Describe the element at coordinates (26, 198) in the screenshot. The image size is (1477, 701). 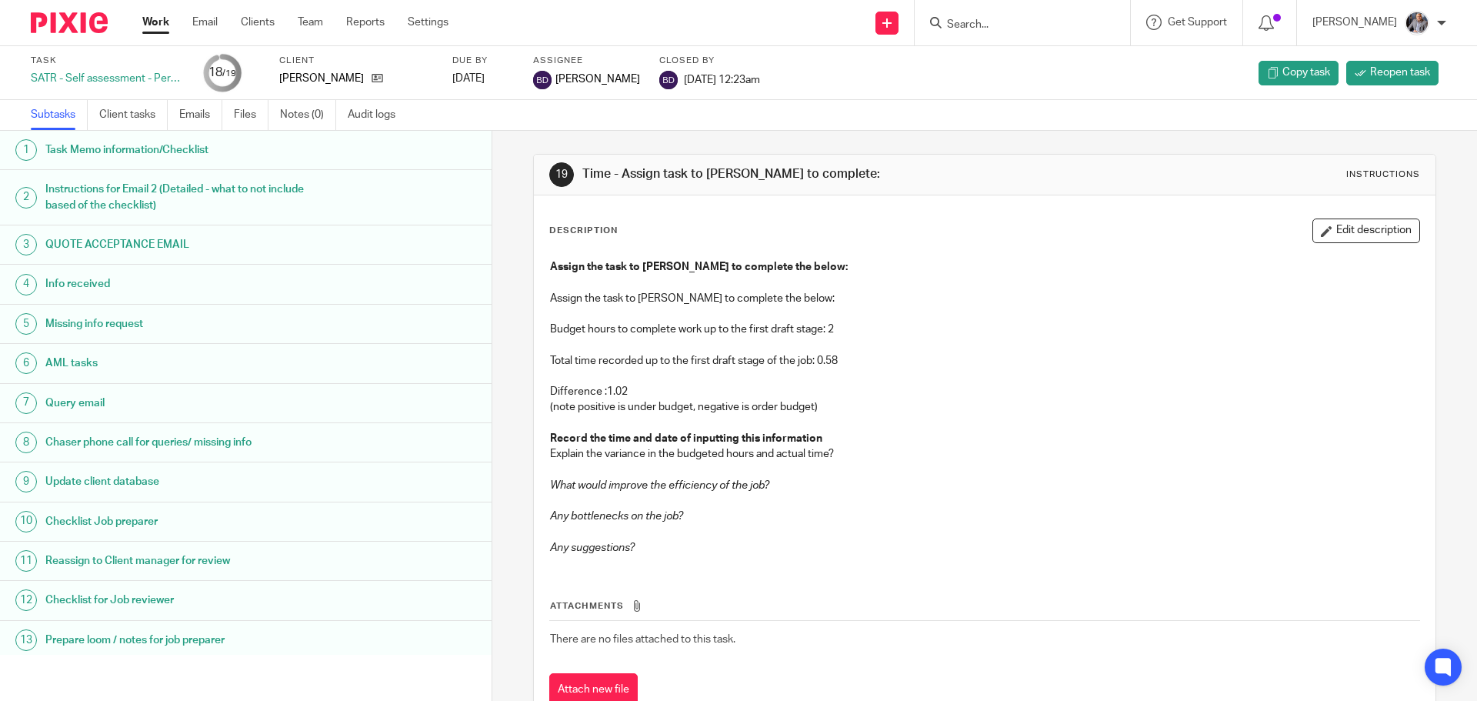
I see `div: 2` at that location.